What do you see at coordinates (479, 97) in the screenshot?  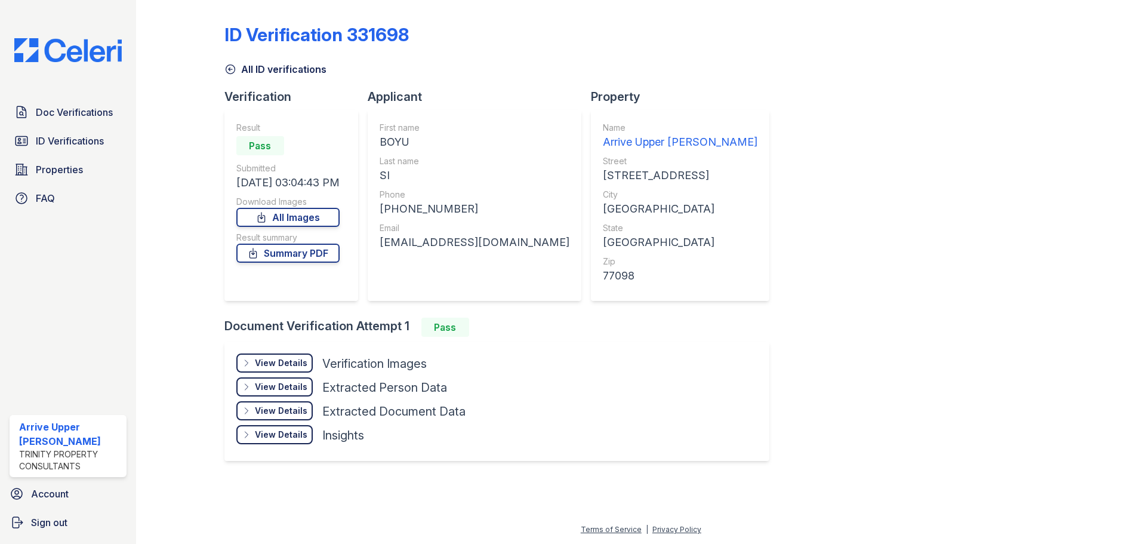 I see `div: Applicant` at bounding box center [479, 97].